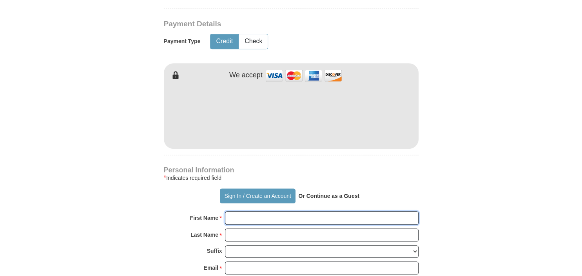 The image size is (582, 276). What do you see at coordinates (329, 196) in the screenshot?
I see `strong: Or Continue as a Guest` at bounding box center [329, 196].